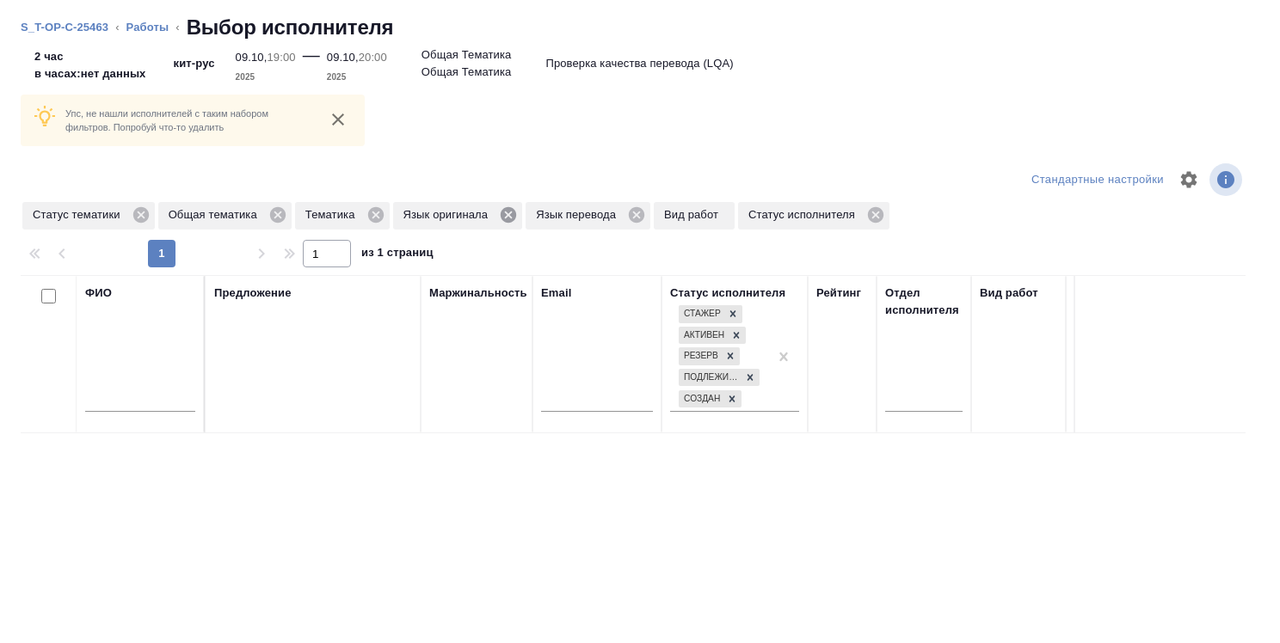  Describe the element at coordinates (700, 399) in the screenshot. I see `div: Создан` at that location.